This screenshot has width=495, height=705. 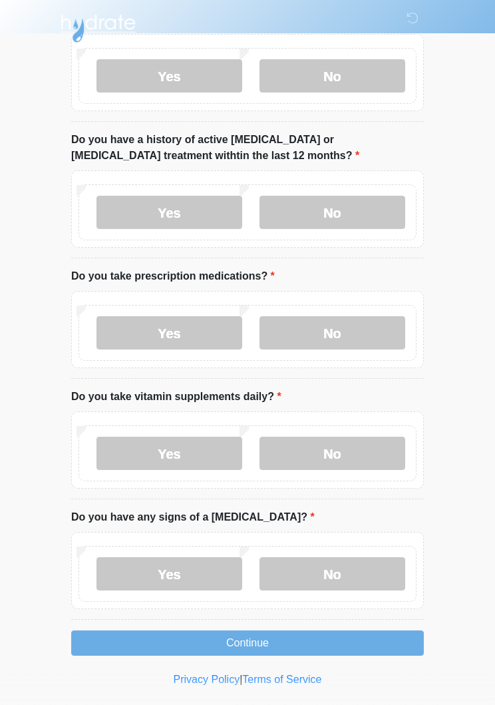 What do you see at coordinates (281, 679) in the screenshot?
I see `a: Terms of Service` at bounding box center [281, 679].